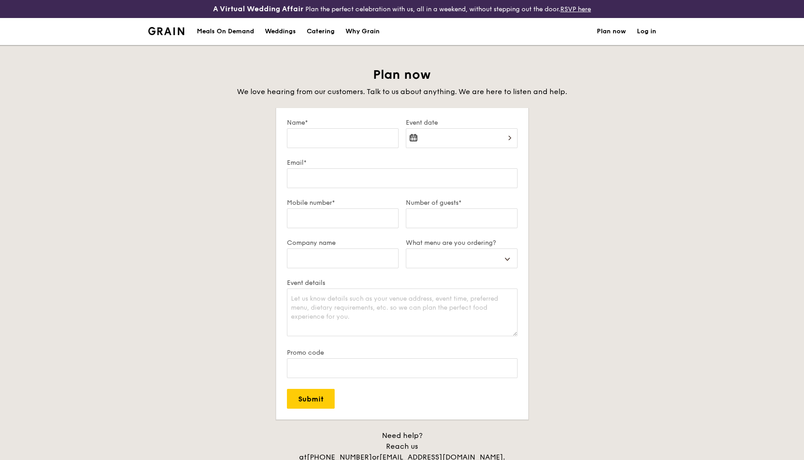 This screenshot has width=804, height=460. What do you see at coordinates (321, 32) in the screenshot?
I see `a: Catering` at bounding box center [321, 32].